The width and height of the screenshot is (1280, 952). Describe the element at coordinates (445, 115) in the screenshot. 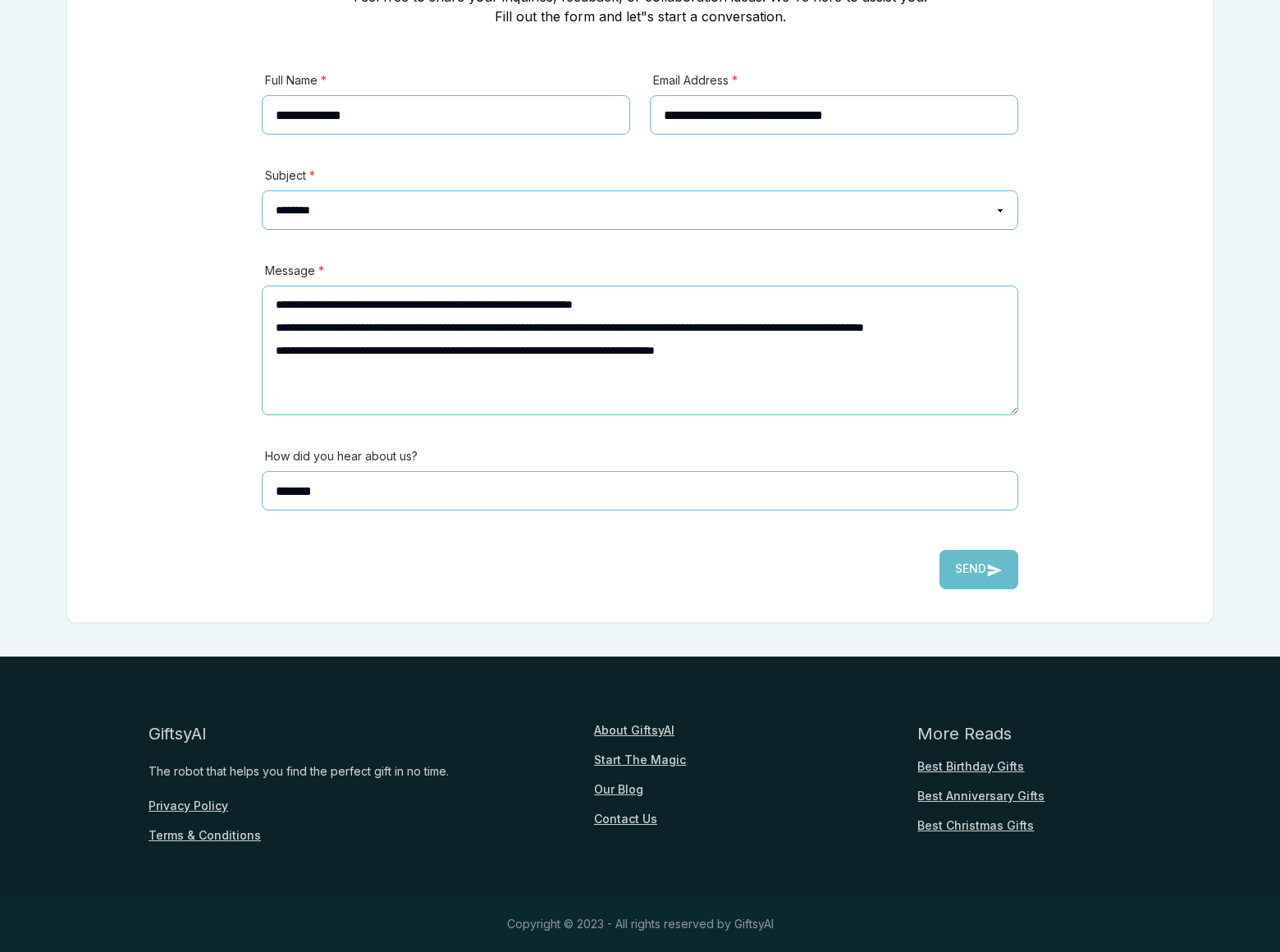

I see `input: Full Name *` at that location.